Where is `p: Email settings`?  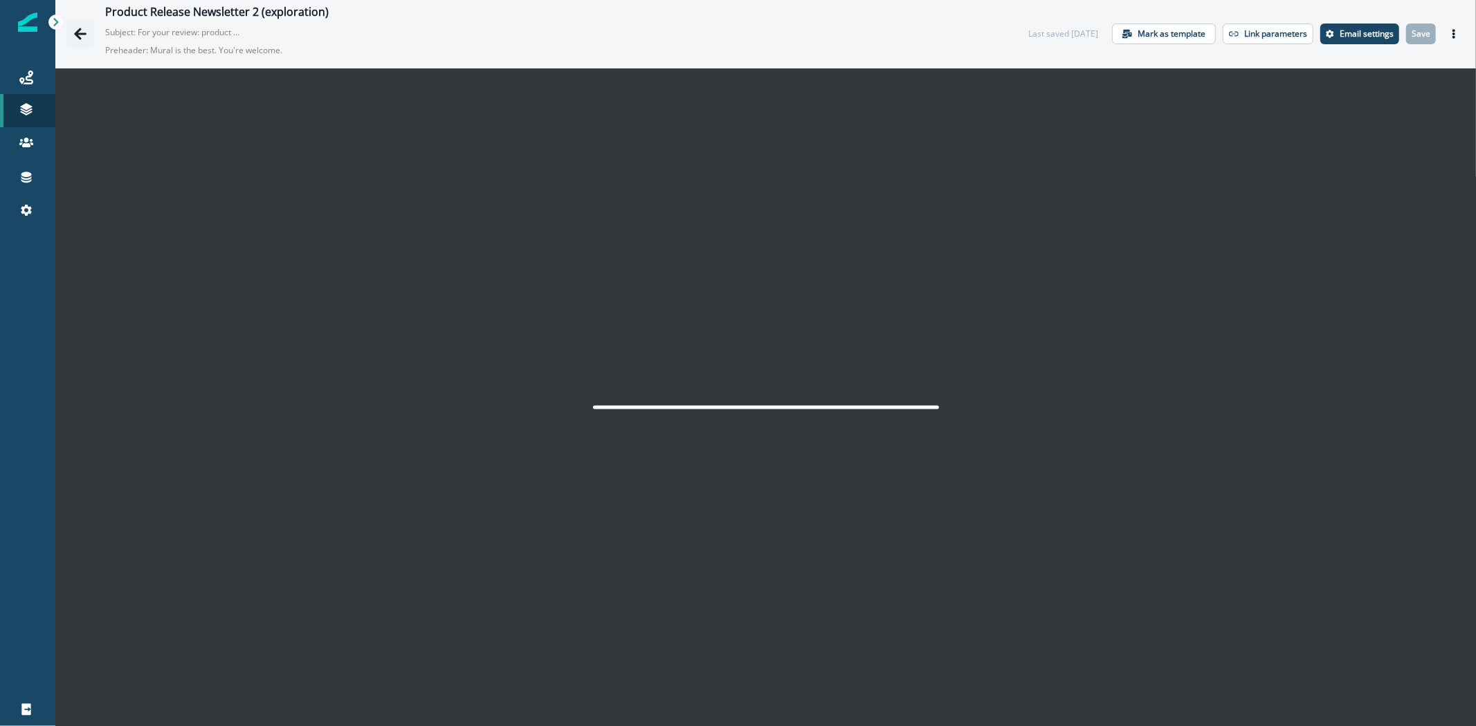
p: Email settings is located at coordinates (1366, 34).